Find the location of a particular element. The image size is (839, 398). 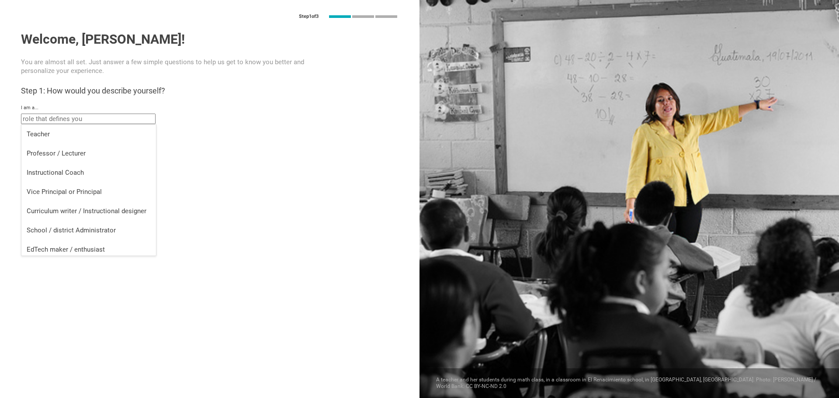

h3: Step 1: How would you describe yourself? is located at coordinates (210, 91).